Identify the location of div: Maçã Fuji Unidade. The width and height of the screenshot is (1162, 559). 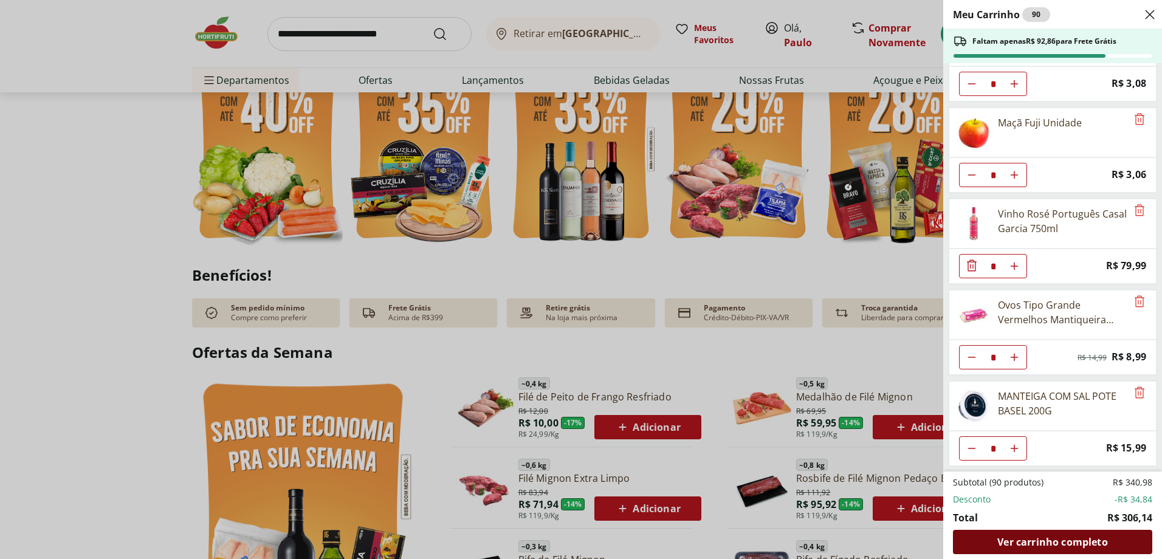
(1040, 123).